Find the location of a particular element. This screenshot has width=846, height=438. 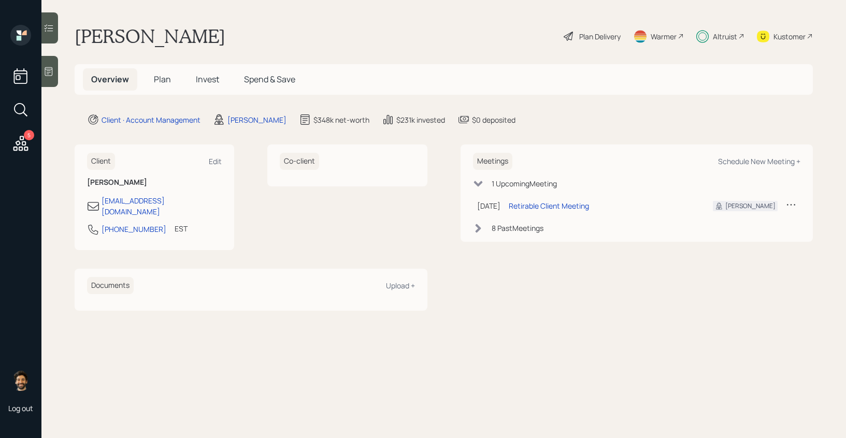

span: Invest is located at coordinates (207, 79).